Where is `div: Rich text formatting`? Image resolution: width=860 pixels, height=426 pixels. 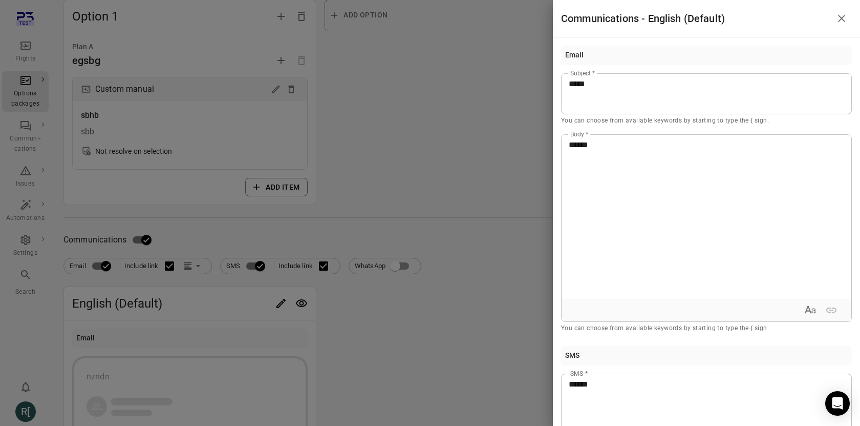
div: Rich text formatting is located at coordinates (821, 310).